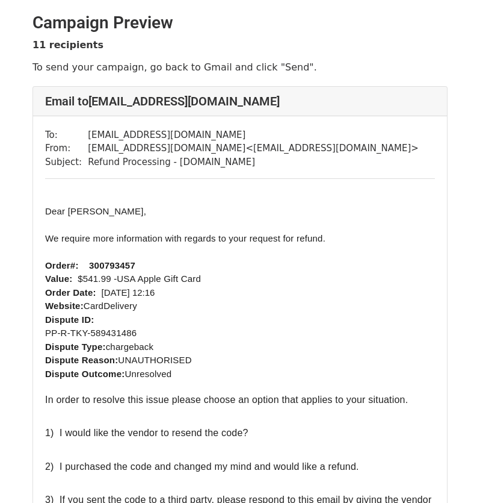  Describe the element at coordinates (159, 278) in the screenshot. I see `span: USA Apple Gift Card` at that location.